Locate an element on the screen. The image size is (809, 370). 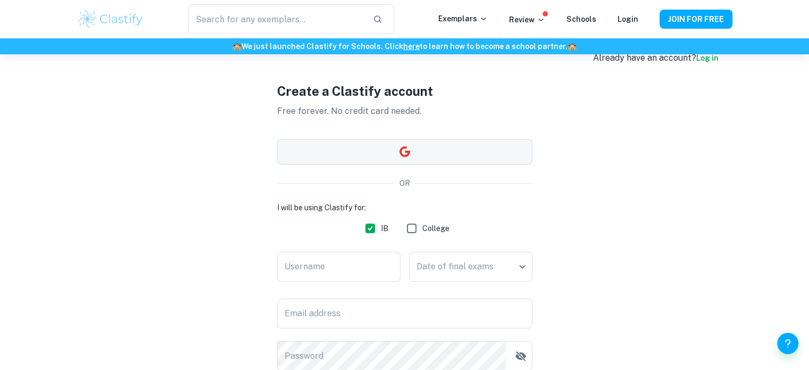
p: Exemplars is located at coordinates (463, 19).